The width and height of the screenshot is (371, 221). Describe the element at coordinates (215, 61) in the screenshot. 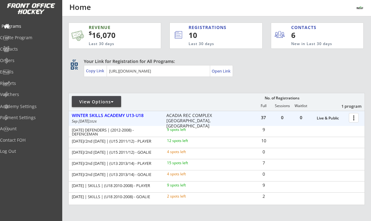

I see `div: Your Link for Registration for All Programs:` at that location.